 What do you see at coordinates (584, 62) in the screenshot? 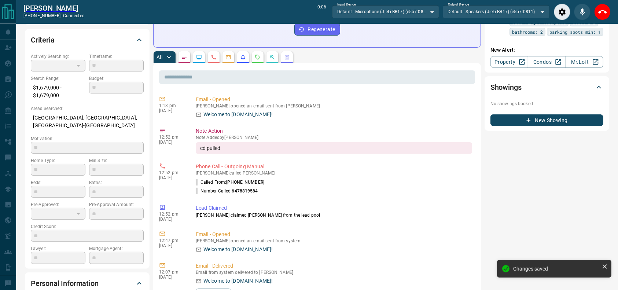
I see `a: Mr.Loft` at bounding box center [584, 62].